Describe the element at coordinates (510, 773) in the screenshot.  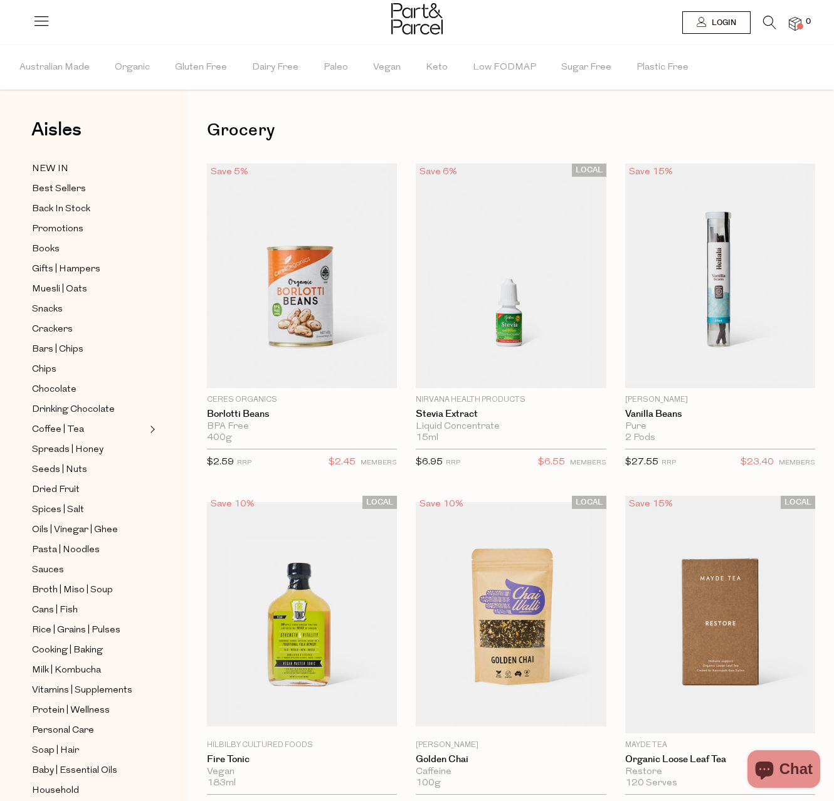
I see `div: Caffeine` at that location.